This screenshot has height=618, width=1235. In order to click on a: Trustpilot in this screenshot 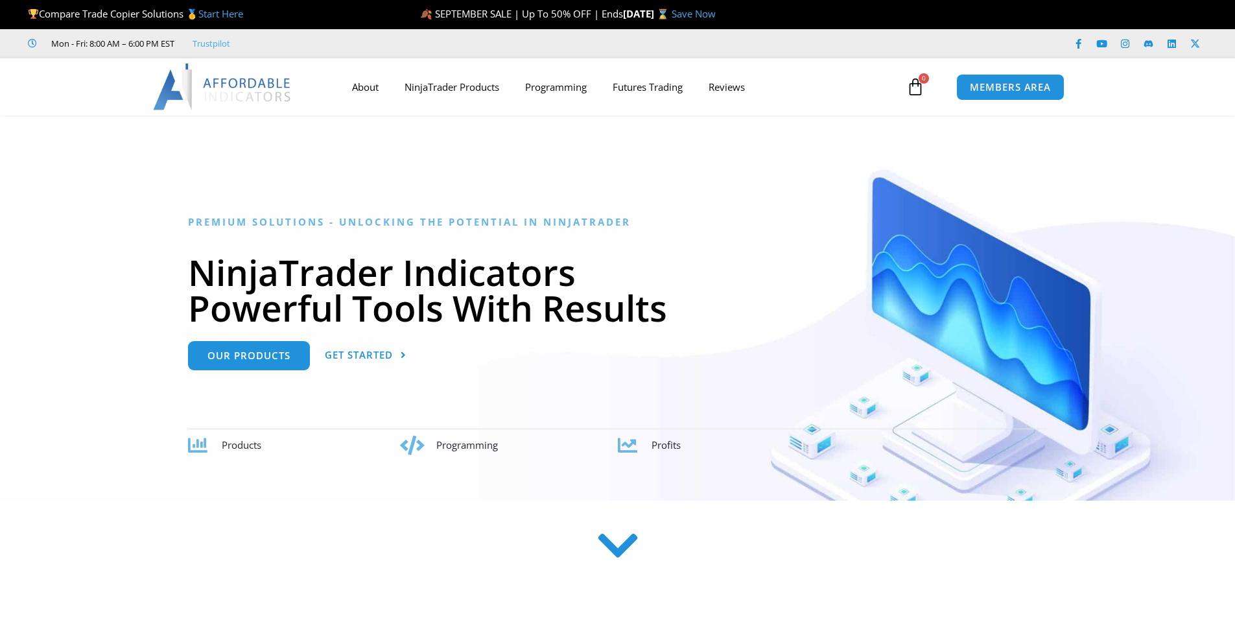, I will do `click(211, 43)`.